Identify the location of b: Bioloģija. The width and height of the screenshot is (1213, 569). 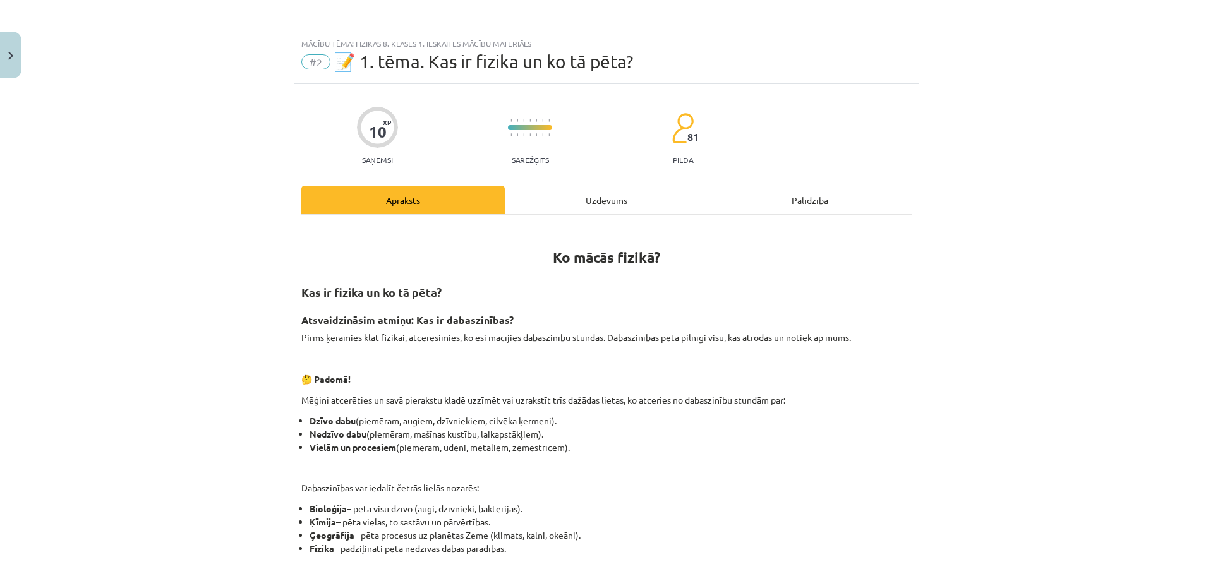
(328, 509).